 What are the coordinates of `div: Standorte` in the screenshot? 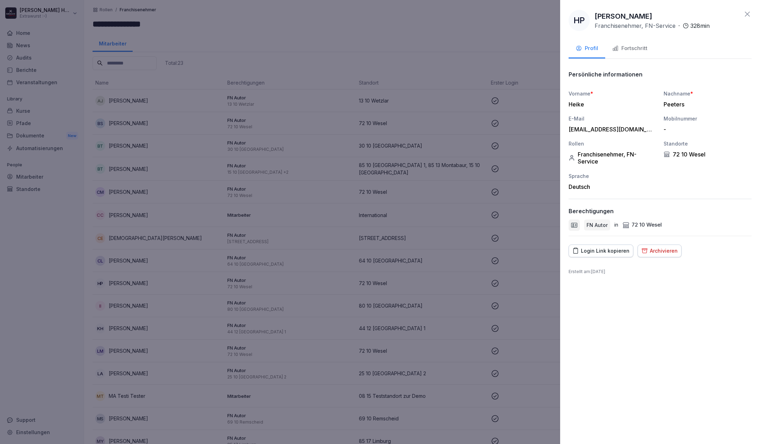 It's located at (708, 143).